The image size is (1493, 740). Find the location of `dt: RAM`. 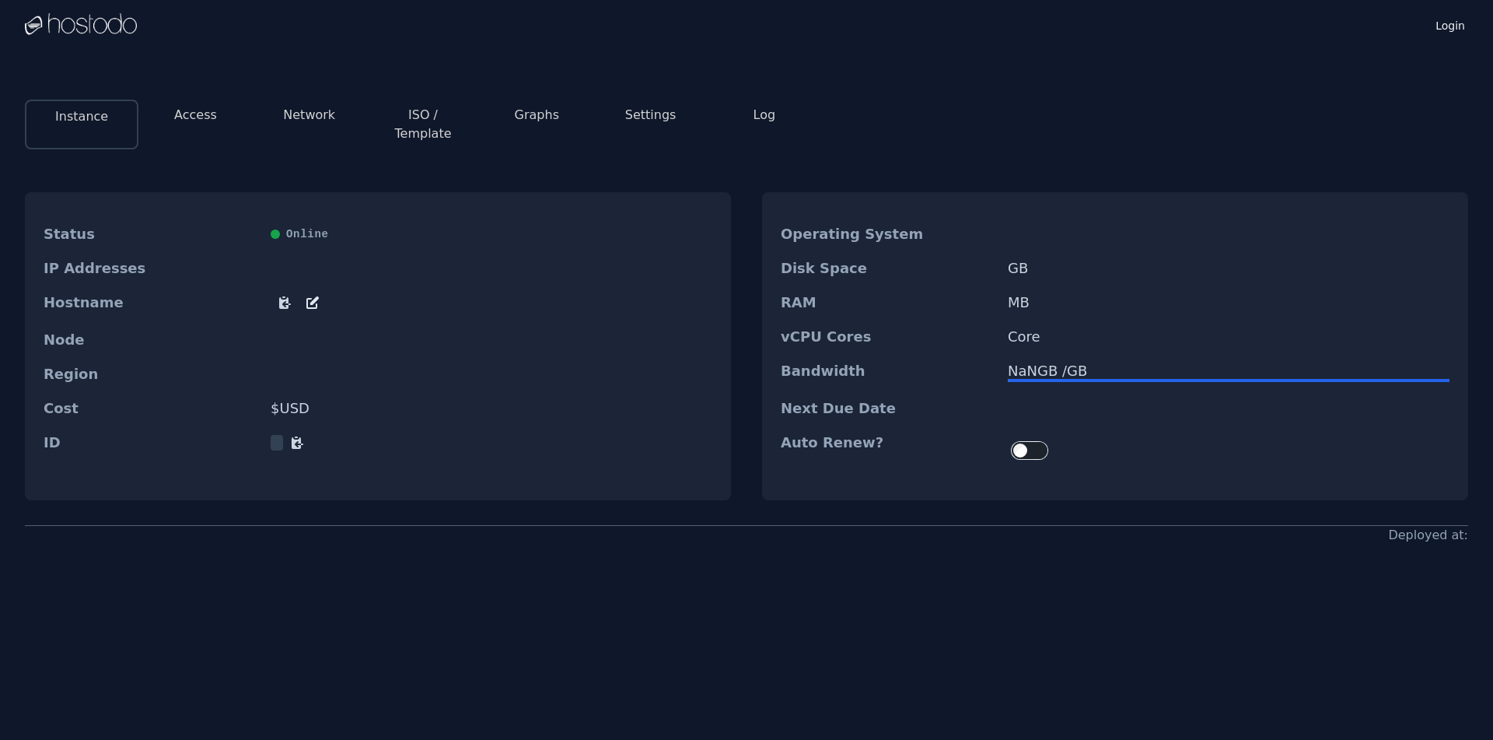

dt: RAM is located at coordinates (888, 303).